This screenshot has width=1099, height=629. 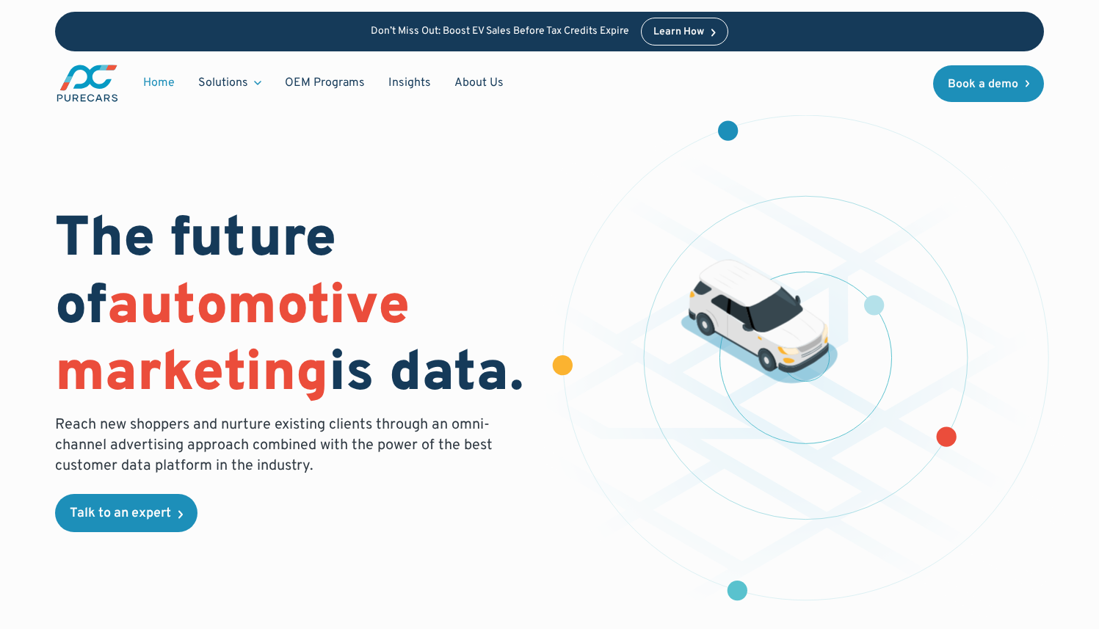 I want to click on img: illustration of a vehicle, so click(x=760, y=322).